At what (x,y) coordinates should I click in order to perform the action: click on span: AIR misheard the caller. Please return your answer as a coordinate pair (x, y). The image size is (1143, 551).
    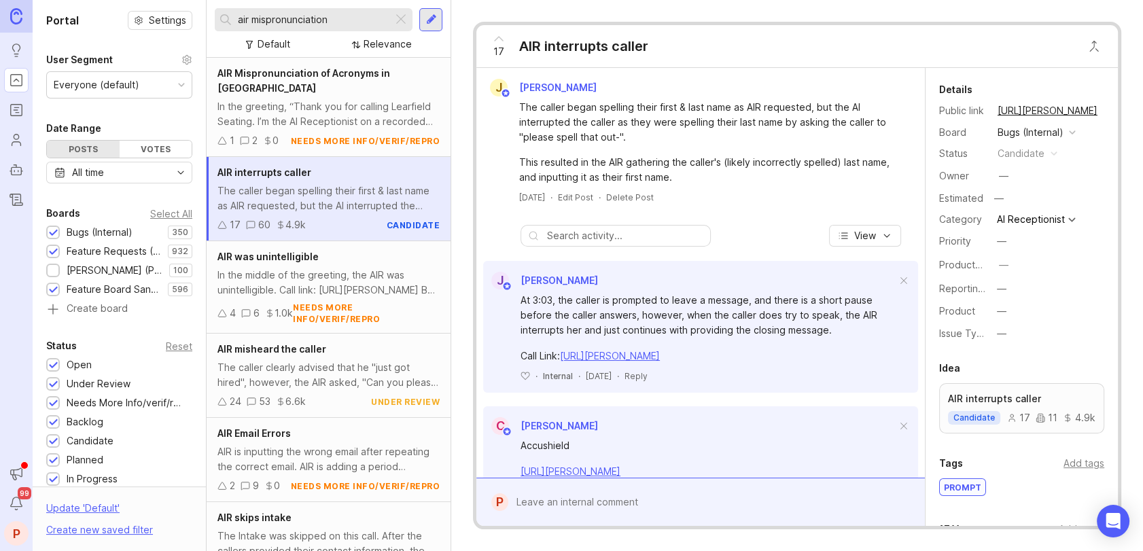
    Looking at the image, I should click on (272, 349).